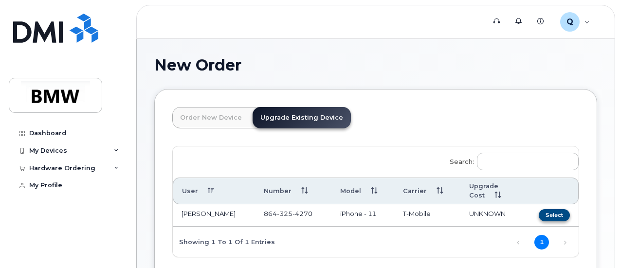  What do you see at coordinates (541, 242) in the screenshot?
I see `a: 1` at bounding box center [541, 242].